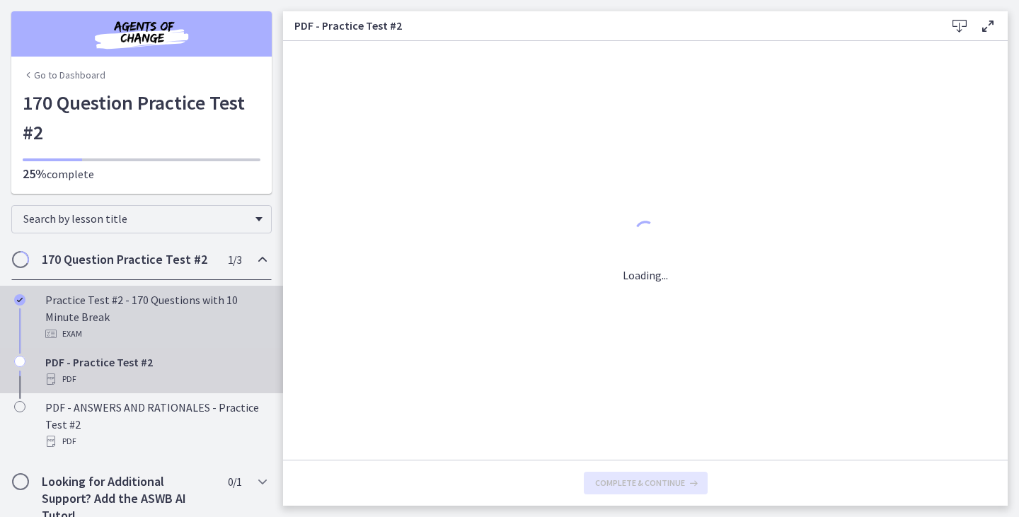  I want to click on div: Practice Test #2 - 170 Questions with 10 Minute Break, so click(156, 317).